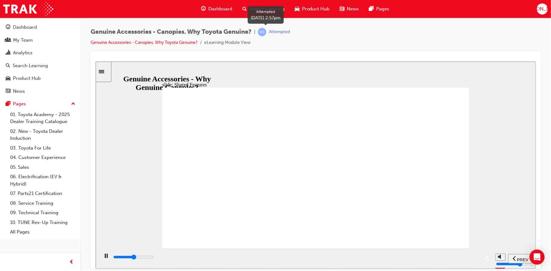 The image size is (551, 271). I want to click on span: learningRecordVerb_ATTEMPT-icon, so click(262, 32).